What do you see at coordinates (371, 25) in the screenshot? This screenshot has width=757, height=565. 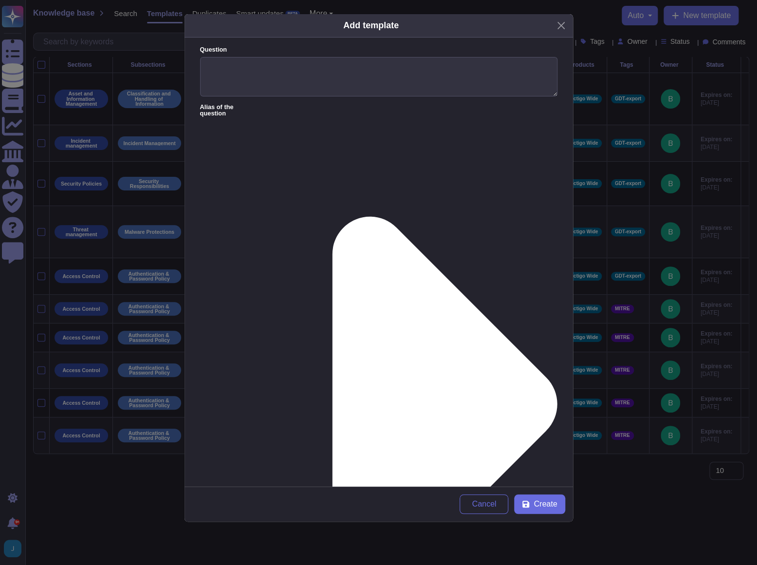 I see `div: Add template` at bounding box center [371, 25].